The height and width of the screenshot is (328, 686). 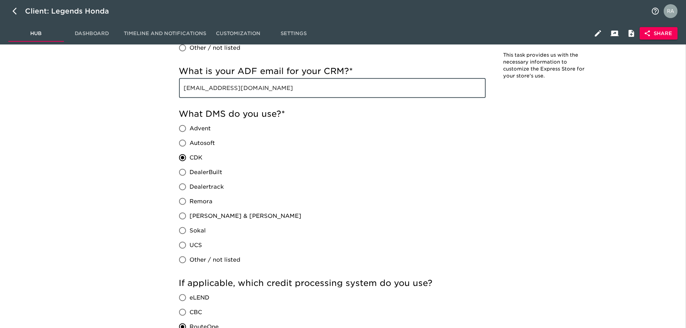 I want to click on span: Customization, so click(x=238, y=33).